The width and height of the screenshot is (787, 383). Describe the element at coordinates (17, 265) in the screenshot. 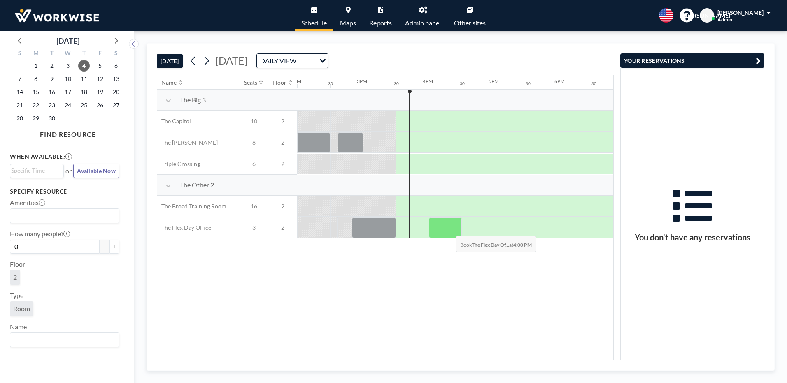

I see `label: Floor` at that location.